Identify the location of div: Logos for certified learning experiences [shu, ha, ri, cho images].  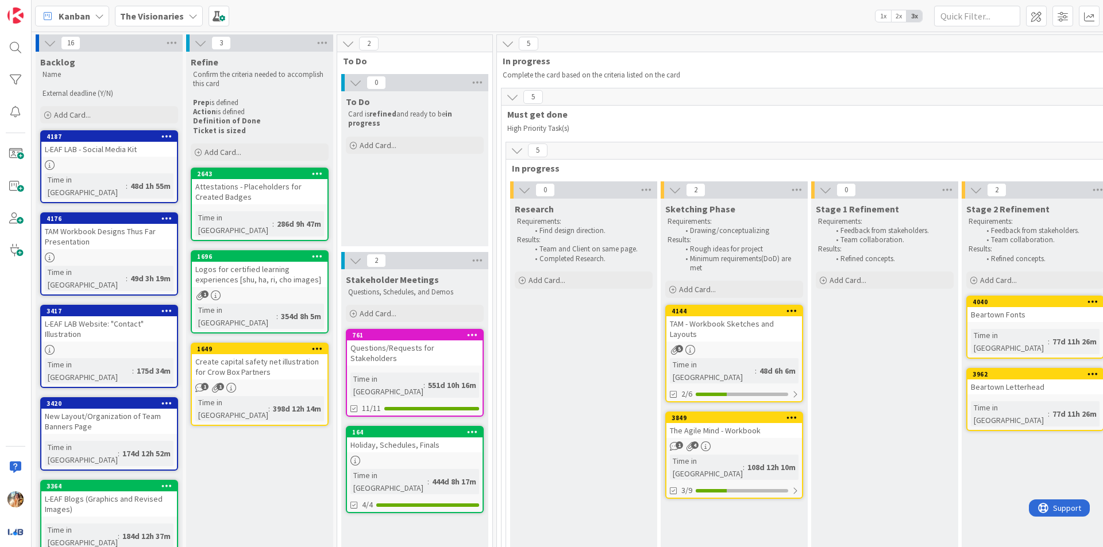
(260, 275).